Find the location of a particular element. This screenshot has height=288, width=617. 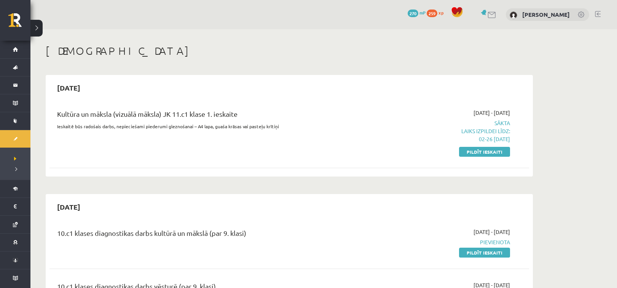

span: mP is located at coordinates (422, 13).